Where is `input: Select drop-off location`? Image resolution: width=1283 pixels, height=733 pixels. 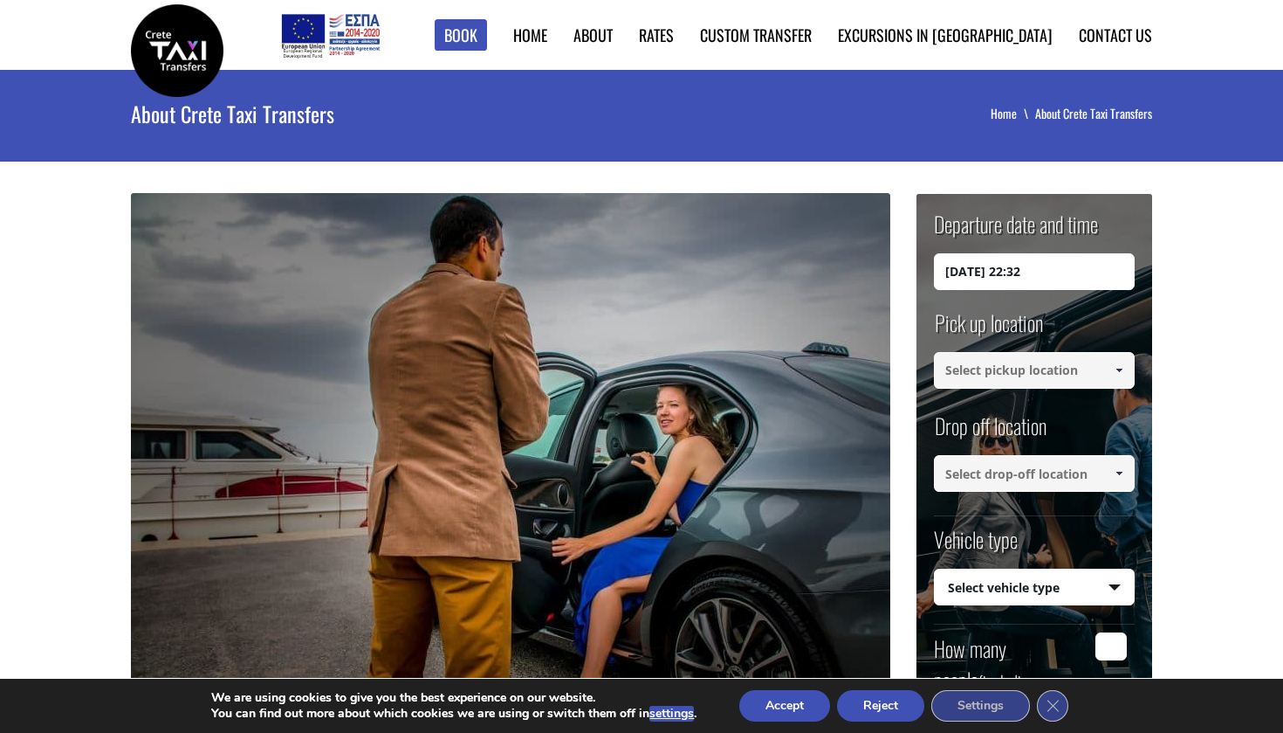
input: Select drop-off location is located at coordinates (1035, 473).